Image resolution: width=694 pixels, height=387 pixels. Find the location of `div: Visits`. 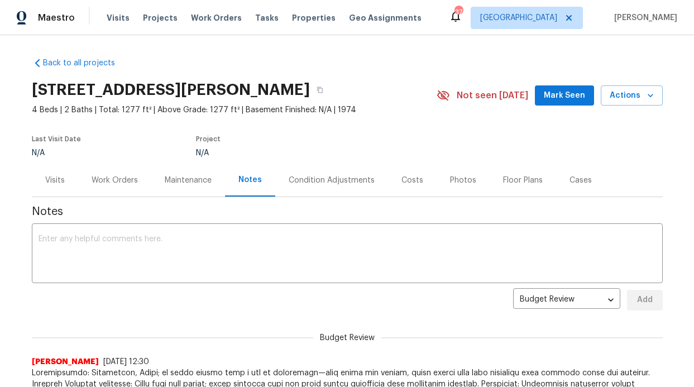

div: Visits is located at coordinates (55, 180).